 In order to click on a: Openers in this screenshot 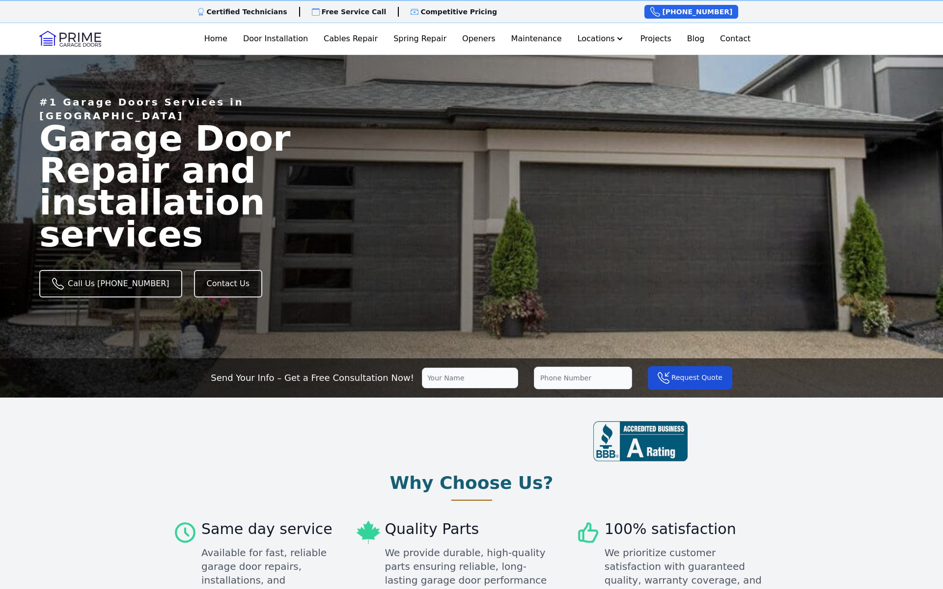, I will do `click(479, 39)`.